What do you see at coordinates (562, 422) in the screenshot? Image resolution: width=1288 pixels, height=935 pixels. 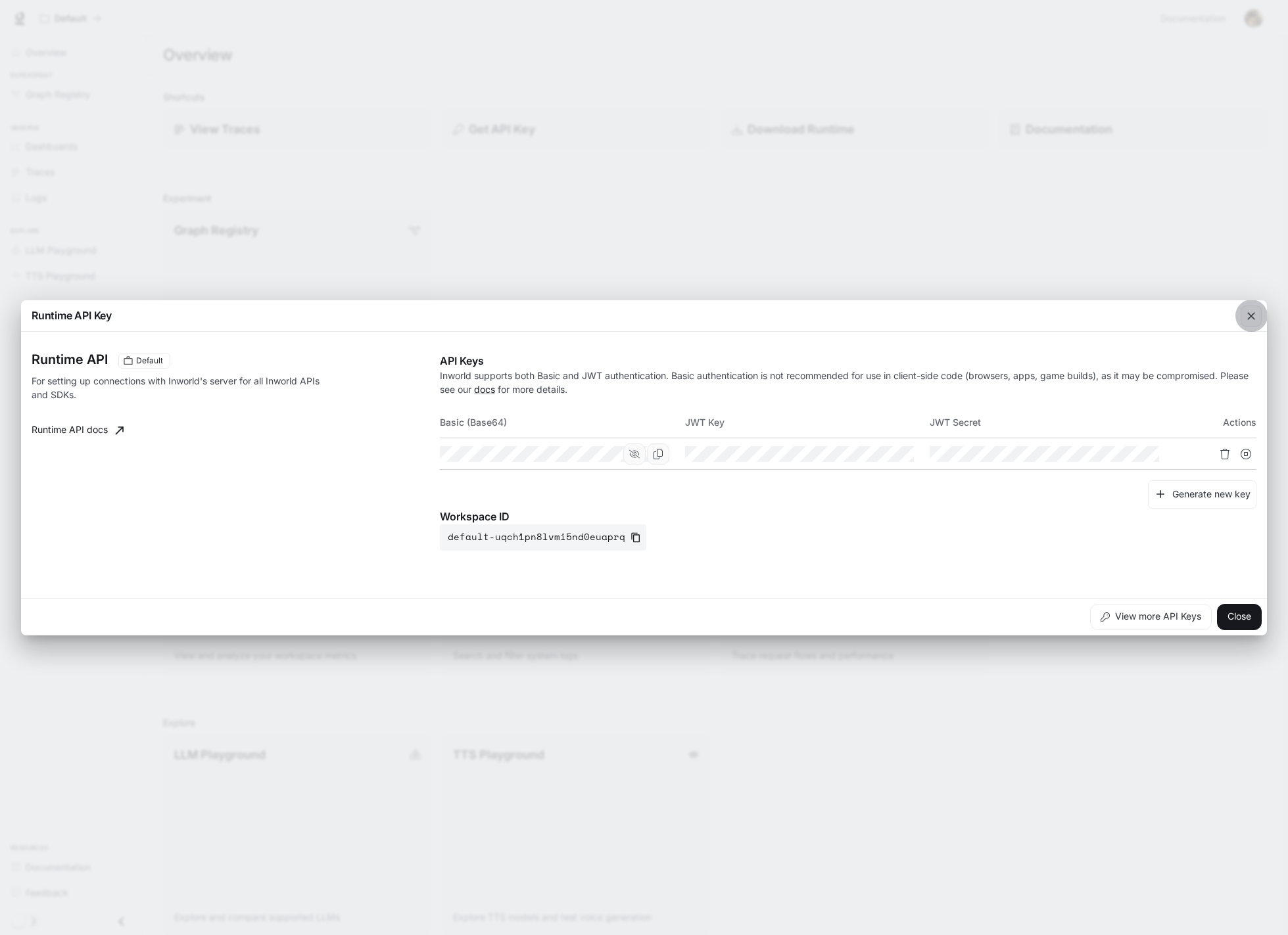 I see `th: Basic (Base64)` at bounding box center [562, 422].